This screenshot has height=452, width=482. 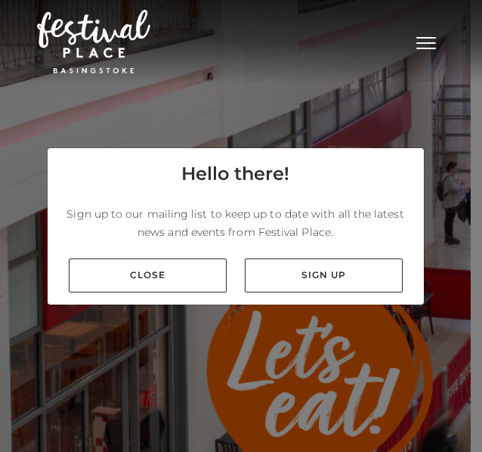 I want to click on button: Toggle navigation, so click(x=426, y=41).